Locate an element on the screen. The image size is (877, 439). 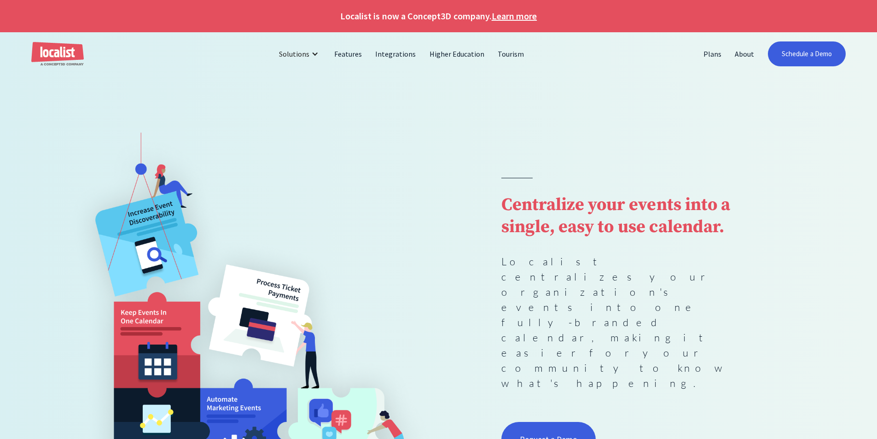
strong: Centralize your events into a single, easy to use calendar. is located at coordinates (615, 216).